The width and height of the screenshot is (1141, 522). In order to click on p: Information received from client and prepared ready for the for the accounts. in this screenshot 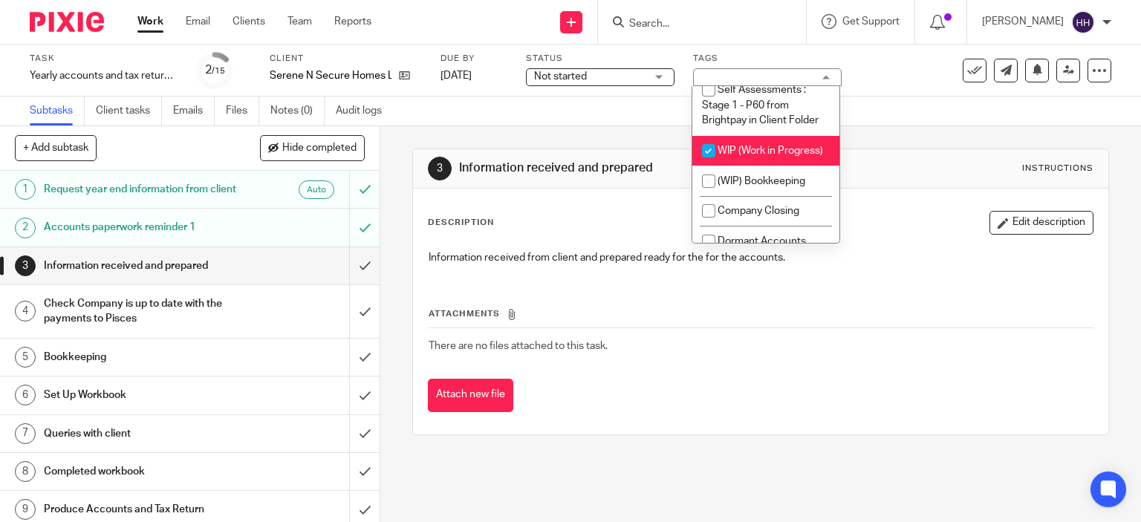, I will do `click(761, 258)`.